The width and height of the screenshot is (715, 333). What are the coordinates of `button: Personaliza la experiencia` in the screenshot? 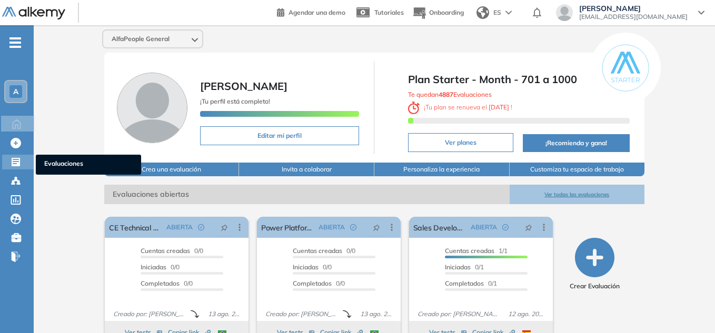 It's located at (442, 170).